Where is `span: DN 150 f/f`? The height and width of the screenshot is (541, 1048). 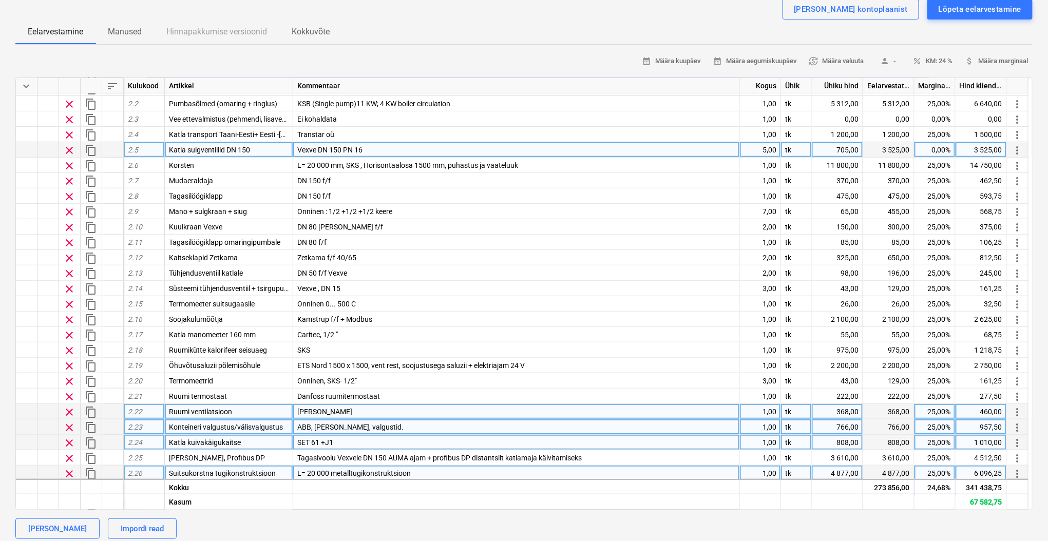
span: DN 150 f/f is located at coordinates (314, 196).